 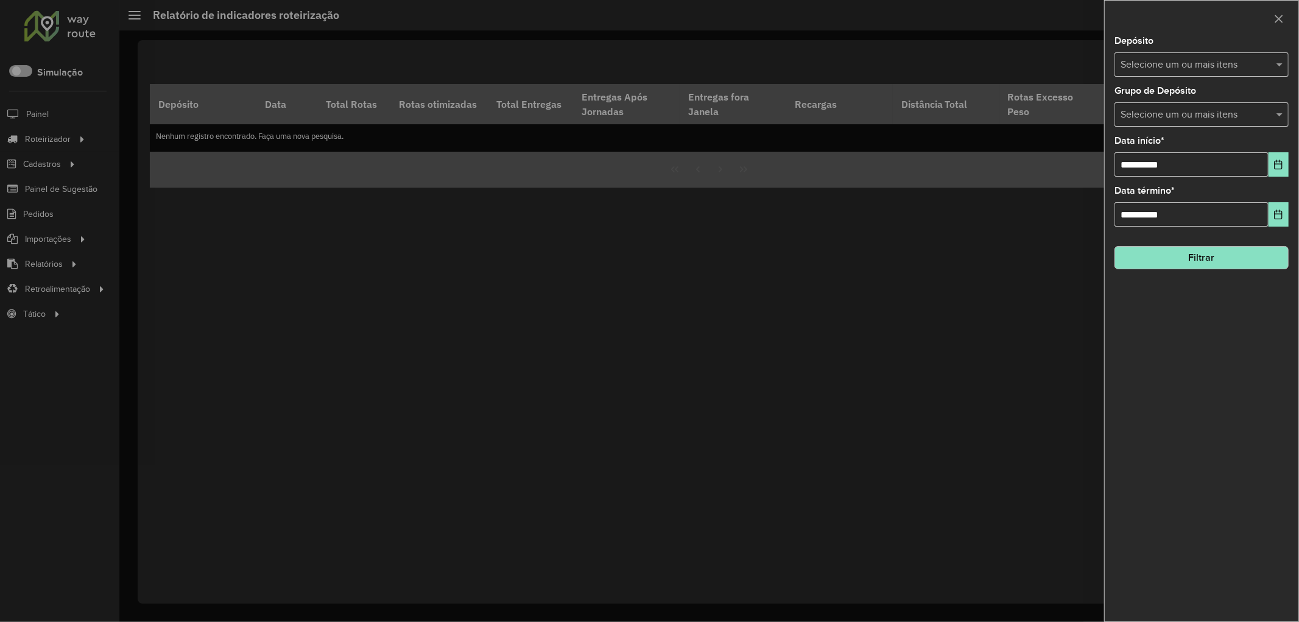 I want to click on label: Grupo de Depósito, so click(x=1155, y=91).